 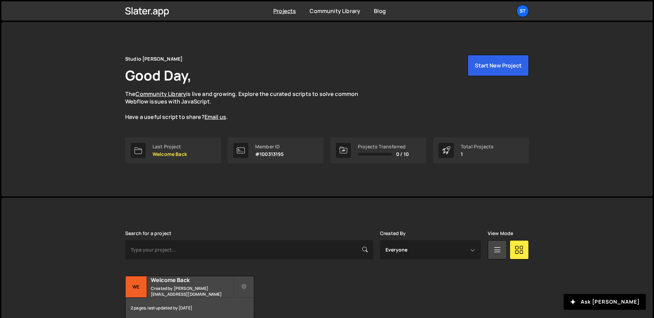 What do you see at coordinates (270, 154) in the screenshot?
I see `p: #100313195` at bounding box center [270, 154].